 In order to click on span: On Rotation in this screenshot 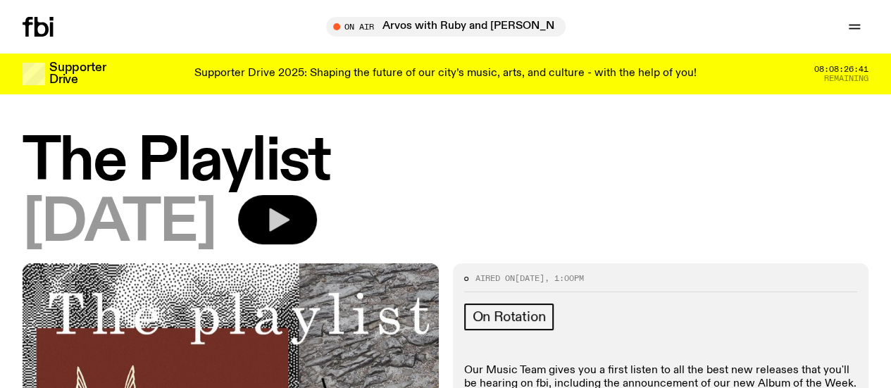, I will do `click(509, 317)`.